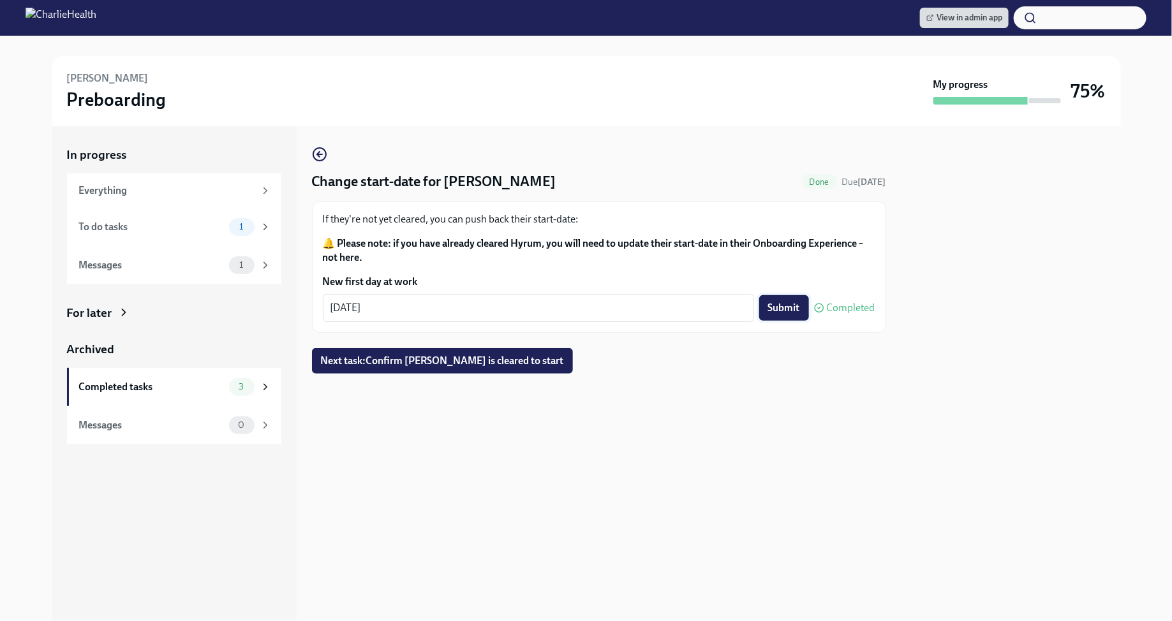 The image size is (1172, 621). Describe the element at coordinates (784, 308) in the screenshot. I see `button: Submit` at that location.